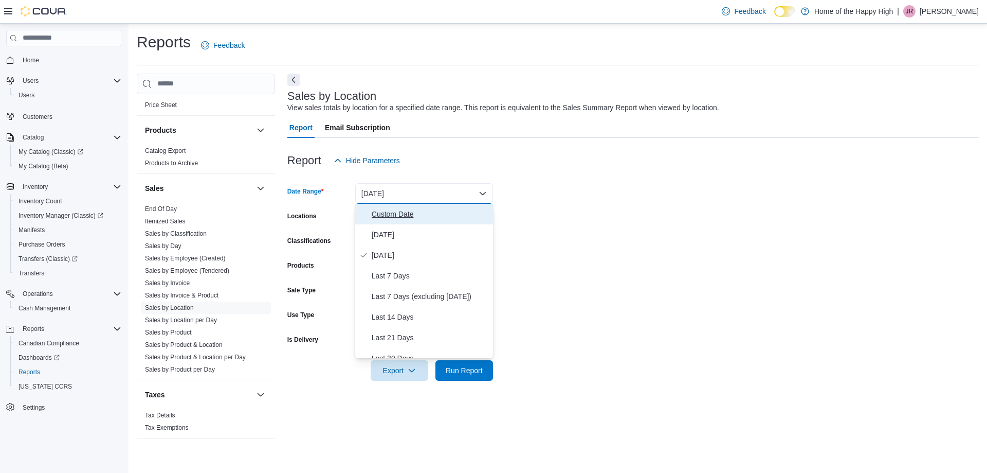  What do you see at coordinates (464, 370) in the screenshot?
I see `span: Run Report` at bounding box center [464, 370].